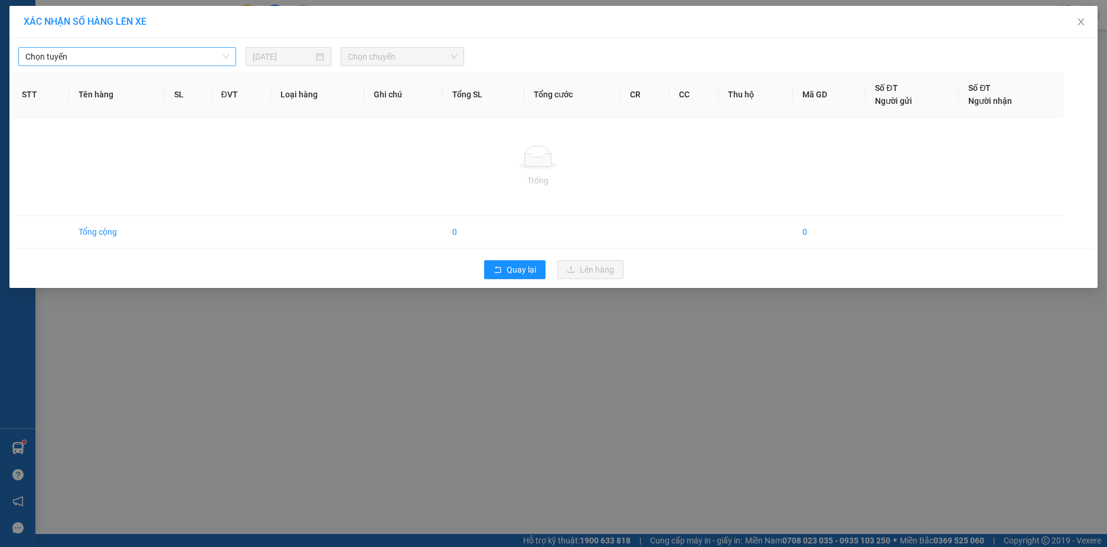 The height and width of the screenshot is (547, 1107). What do you see at coordinates (241, 94) in the screenshot?
I see `th: ĐVT` at bounding box center [241, 94].